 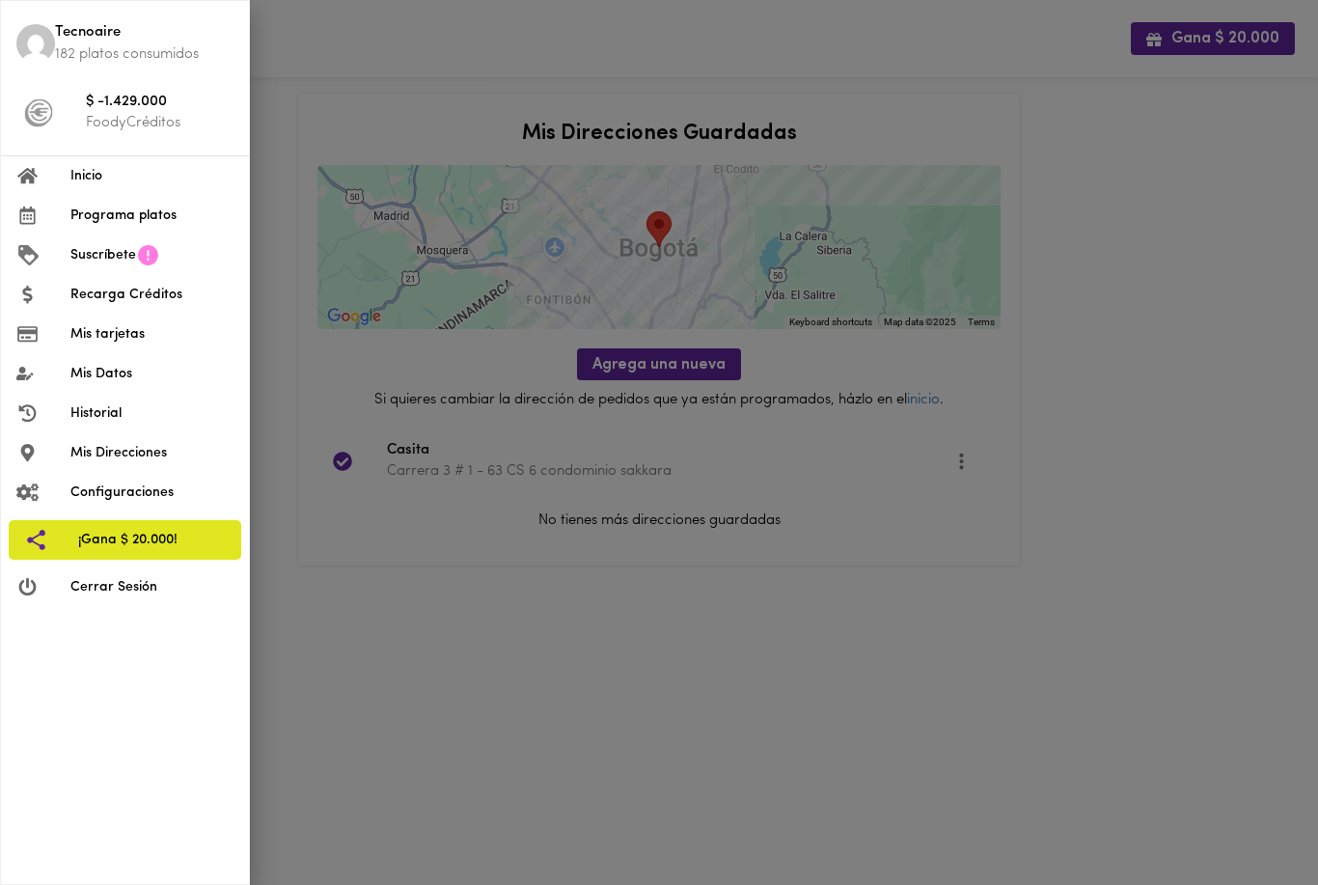 What do you see at coordinates (36, 43) in the screenshot?
I see `img: Tecnoaire` at bounding box center [36, 43].